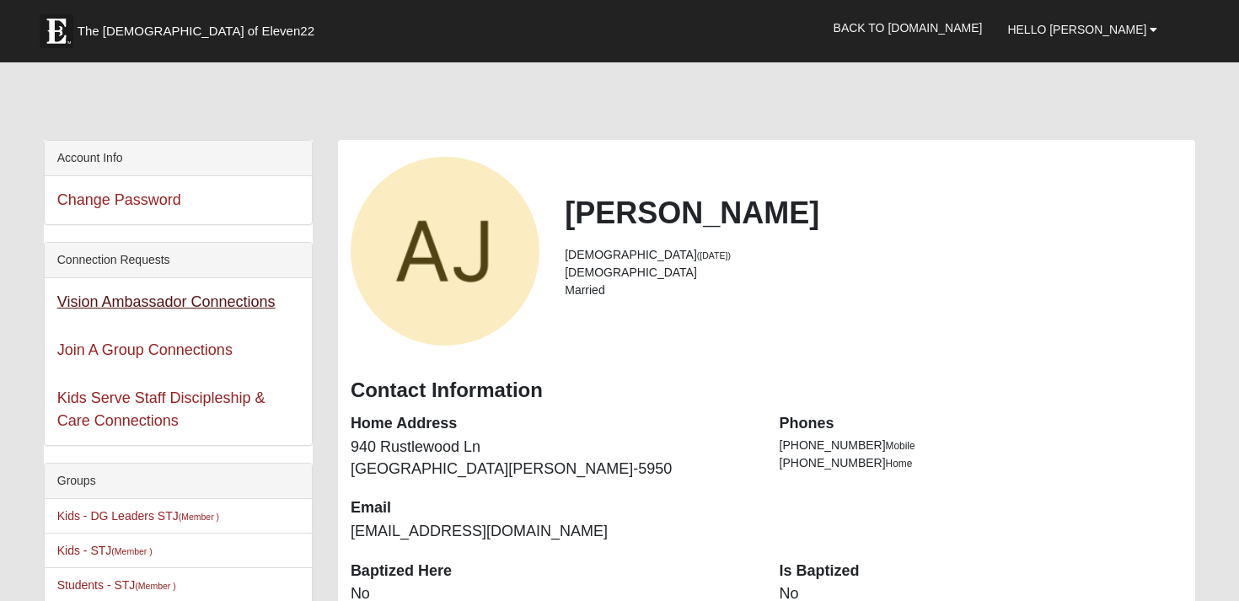 The image size is (1239, 601). What do you see at coordinates (899, 463) in the screenshot?
I see `span: Home` at bounding box center [899, 463].